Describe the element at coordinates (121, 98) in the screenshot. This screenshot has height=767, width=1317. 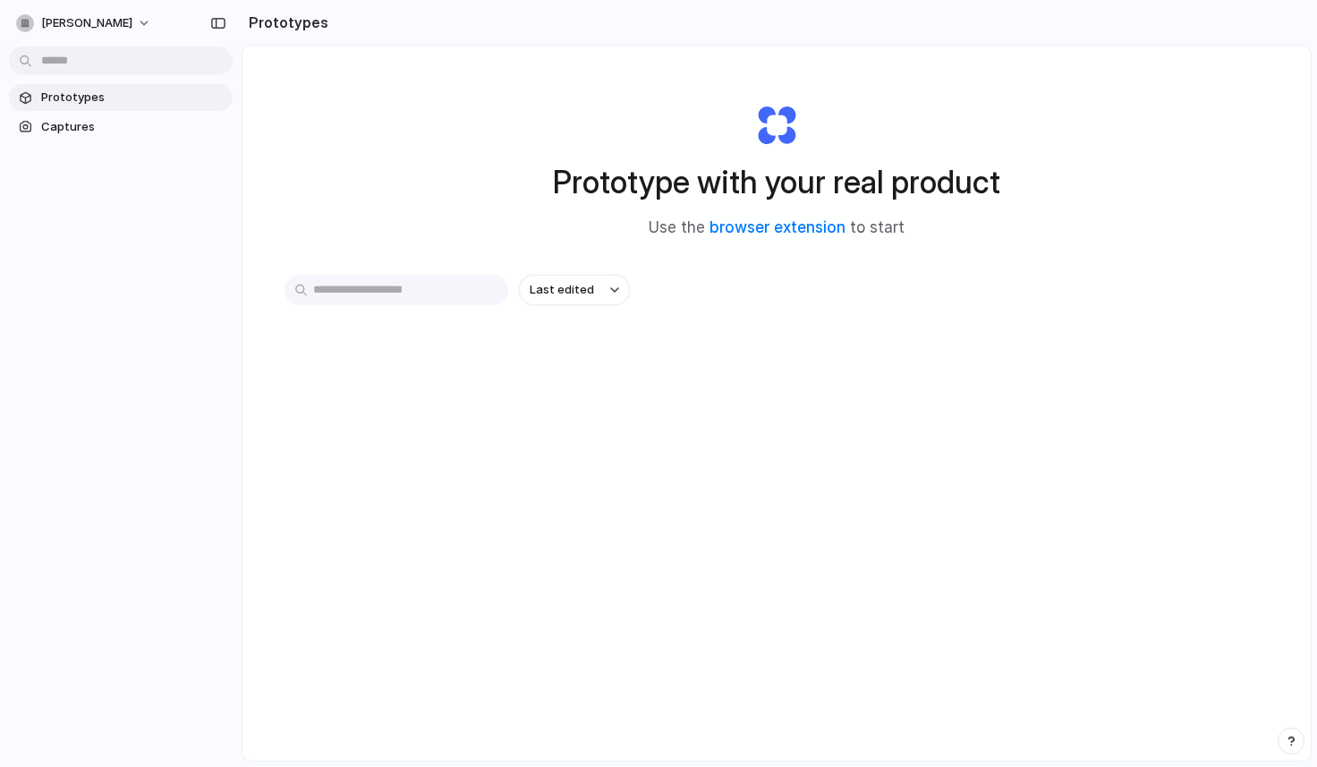
I see `a: Prototypes` at that location.